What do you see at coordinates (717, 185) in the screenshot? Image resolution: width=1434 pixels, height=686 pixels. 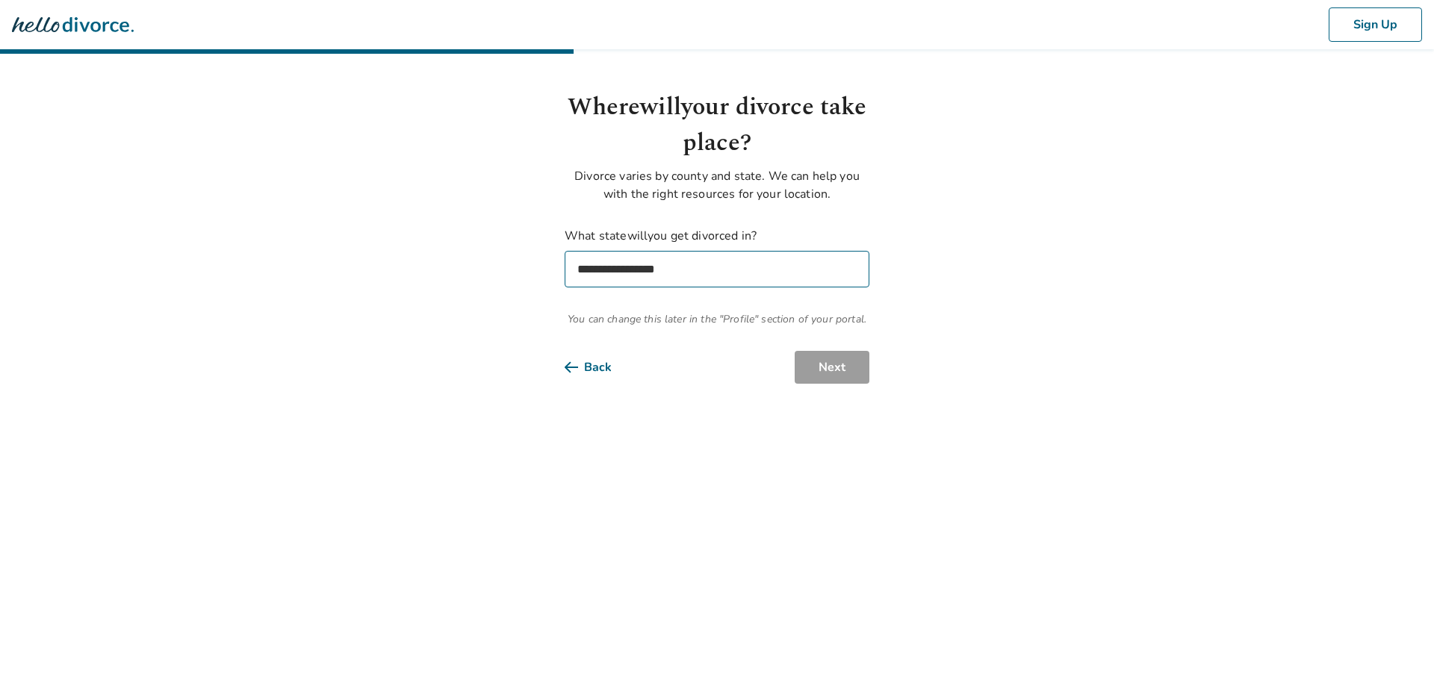 I see `p: Divorce varies by county and state. We can help you with the right resources for your location.` at bounding box center [717, 185].